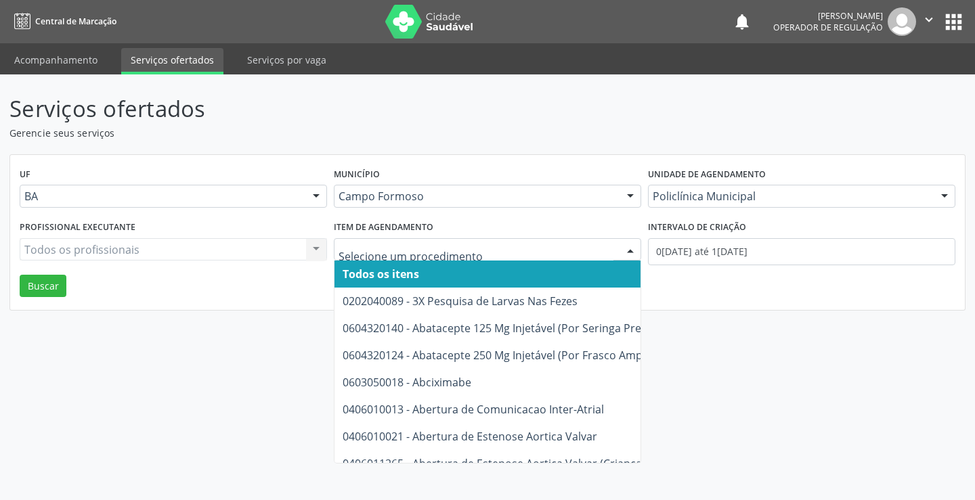 This screenshot has width=975, height=500. What do you see at coordinates (25, 175) in the screenshot?
I see `label: UF` at bounding box center [25, 175].